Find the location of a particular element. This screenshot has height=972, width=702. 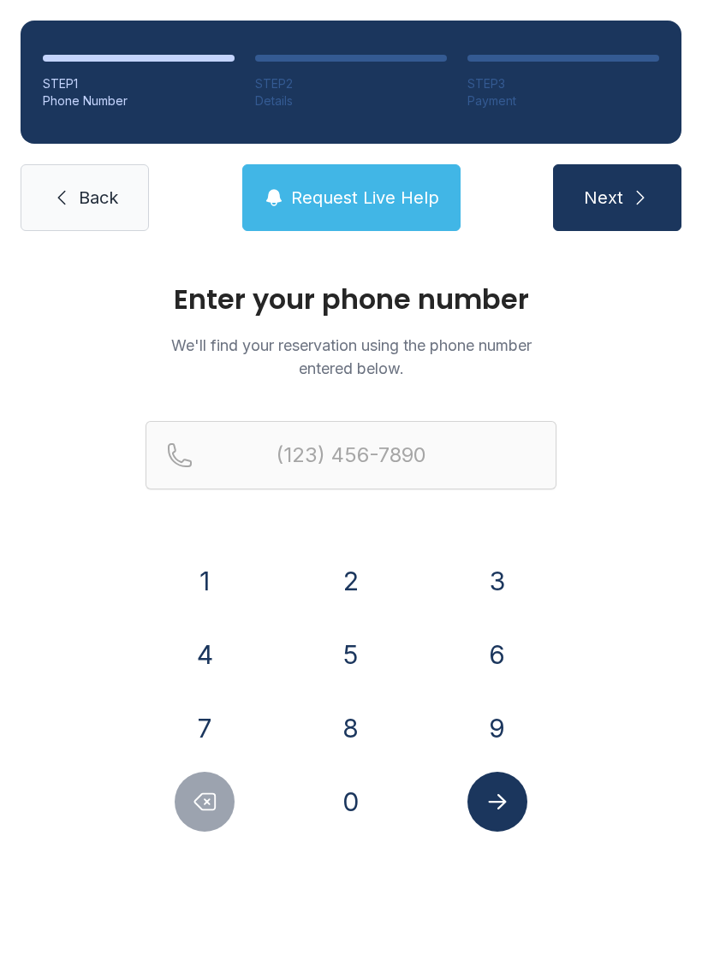

button: Delete number is located at coordinates (205, 802).